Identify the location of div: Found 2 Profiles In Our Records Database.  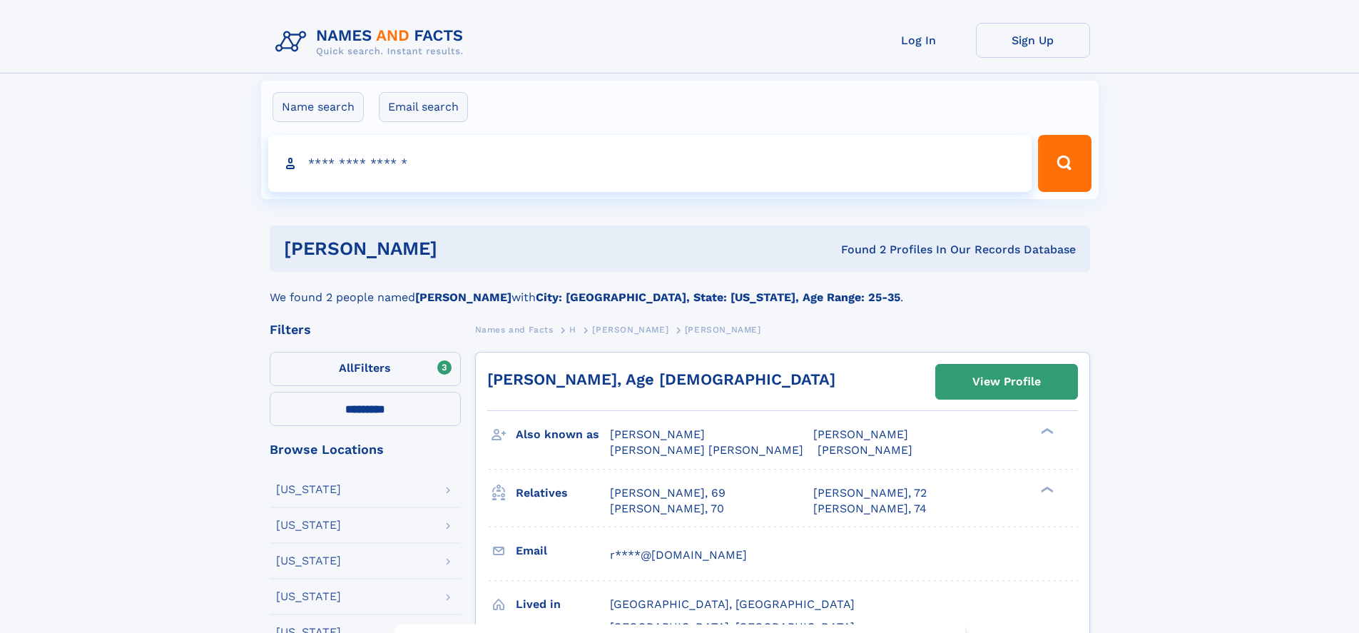
(857, 250).